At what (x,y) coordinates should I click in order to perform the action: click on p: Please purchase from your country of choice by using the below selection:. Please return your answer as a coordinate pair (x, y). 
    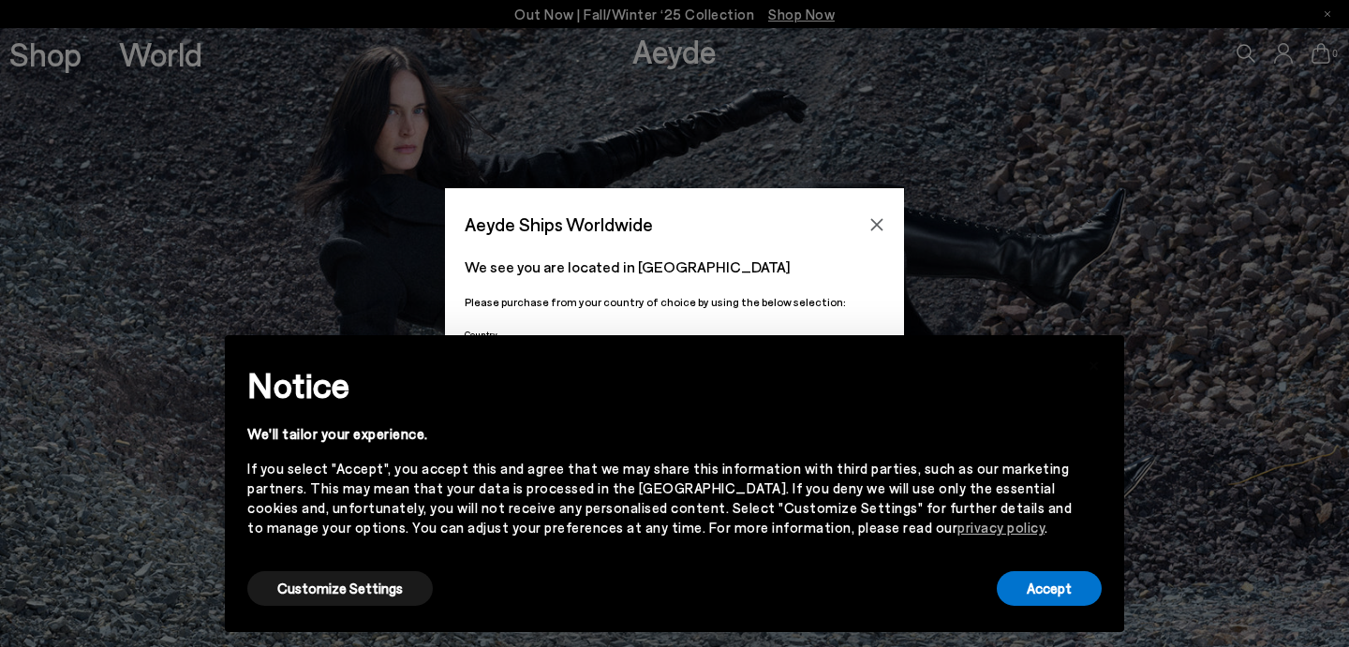
    Looking at the image, I should click on (675, 302).